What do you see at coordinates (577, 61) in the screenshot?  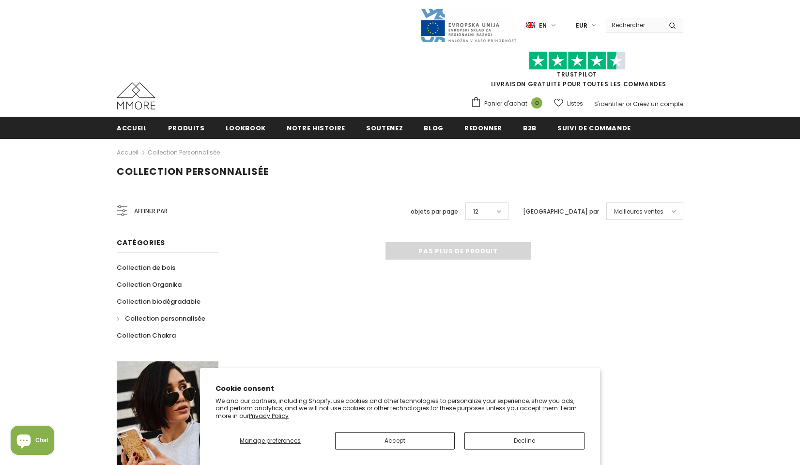 I see `img: Faites confiance aux étoiles pilotes` at bounding box center [577, 61].